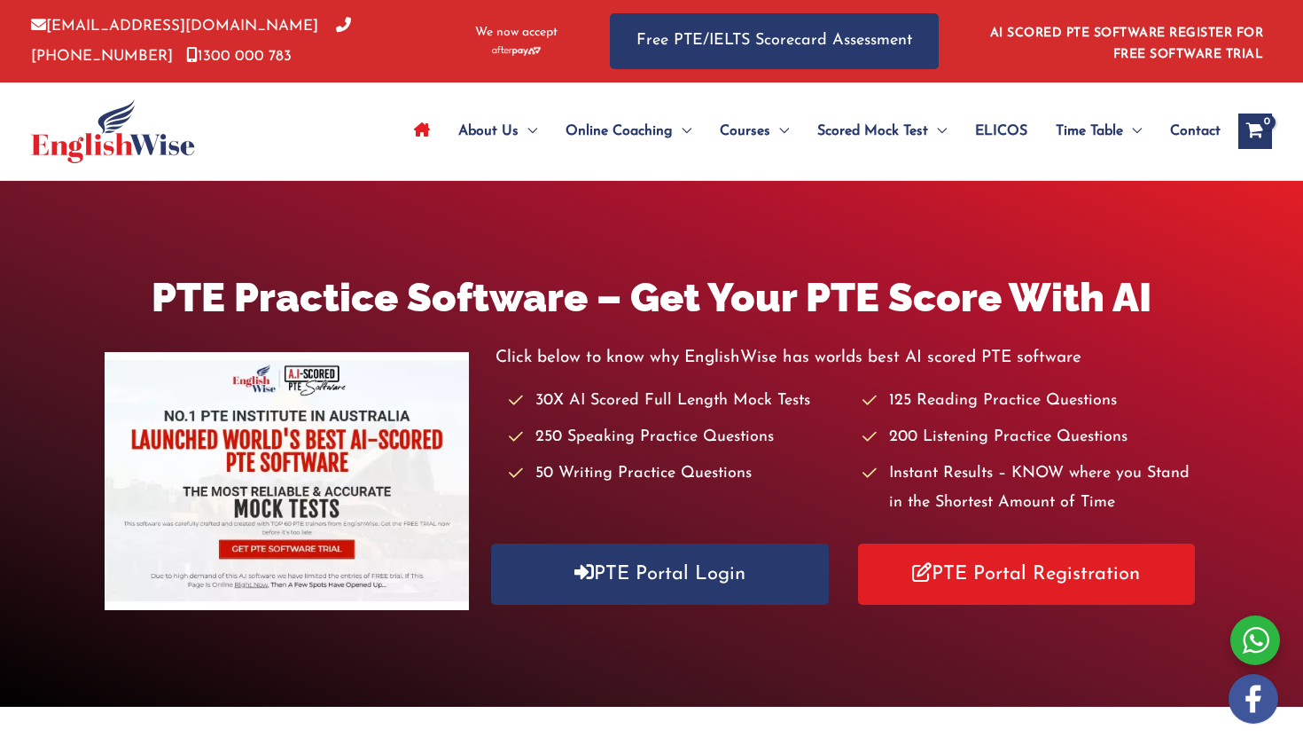  I want to click on span: Courses, so click(745, 131).